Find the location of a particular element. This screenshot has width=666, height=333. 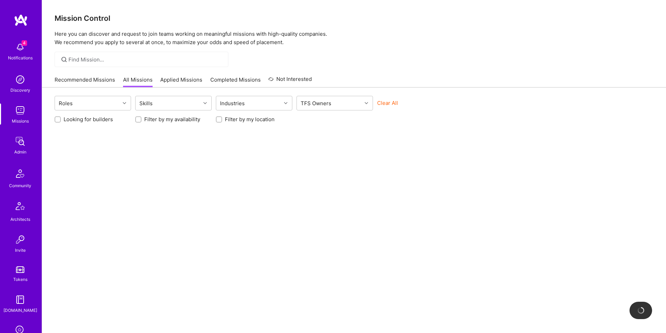

div: Notifications is located at coordinates (20, 58).